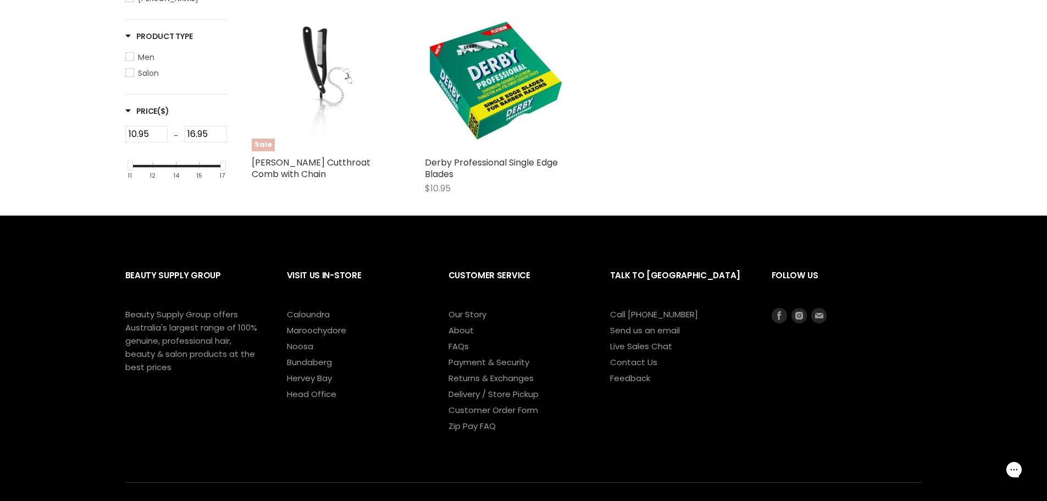 This screenshot has width=1047, height=501. Describe the element at coordinates (147, 111) in the screenshot. I see `span: Price` at that location.